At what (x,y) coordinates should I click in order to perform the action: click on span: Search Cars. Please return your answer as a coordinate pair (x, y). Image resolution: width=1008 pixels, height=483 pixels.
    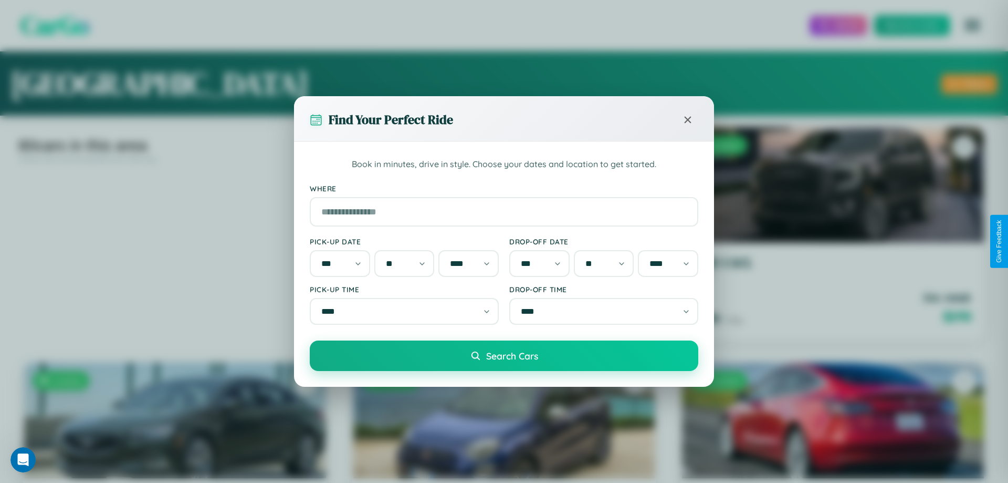
    Looking at the image, I should click on (512, 355).